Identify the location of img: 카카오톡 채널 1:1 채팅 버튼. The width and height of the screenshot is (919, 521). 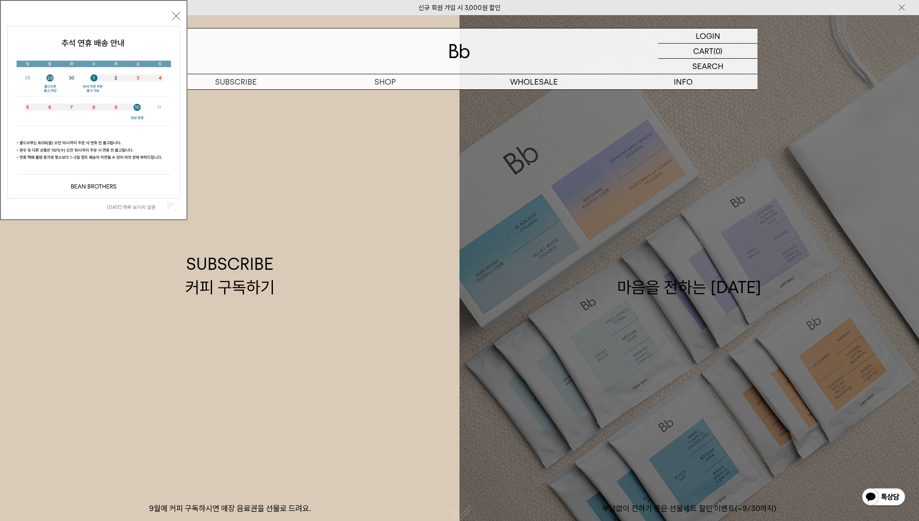
(883, 498).